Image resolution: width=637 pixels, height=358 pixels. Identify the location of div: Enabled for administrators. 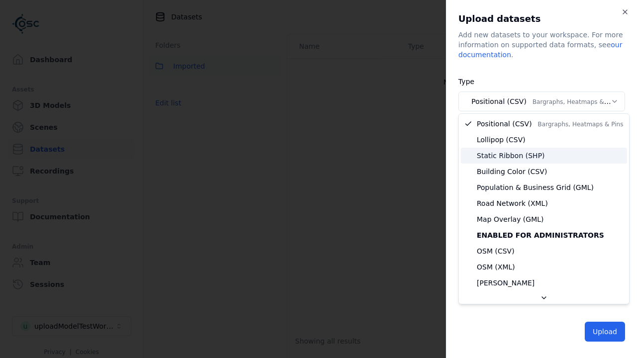
(544, 235).